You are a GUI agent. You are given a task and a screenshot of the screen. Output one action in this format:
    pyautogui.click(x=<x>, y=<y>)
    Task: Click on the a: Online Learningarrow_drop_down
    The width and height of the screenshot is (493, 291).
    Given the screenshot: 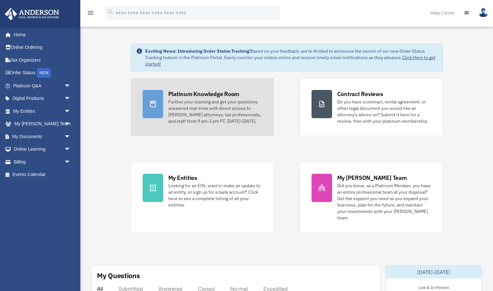 What is the action you would take?
    pyautogui.click(x=42, y=149)
    